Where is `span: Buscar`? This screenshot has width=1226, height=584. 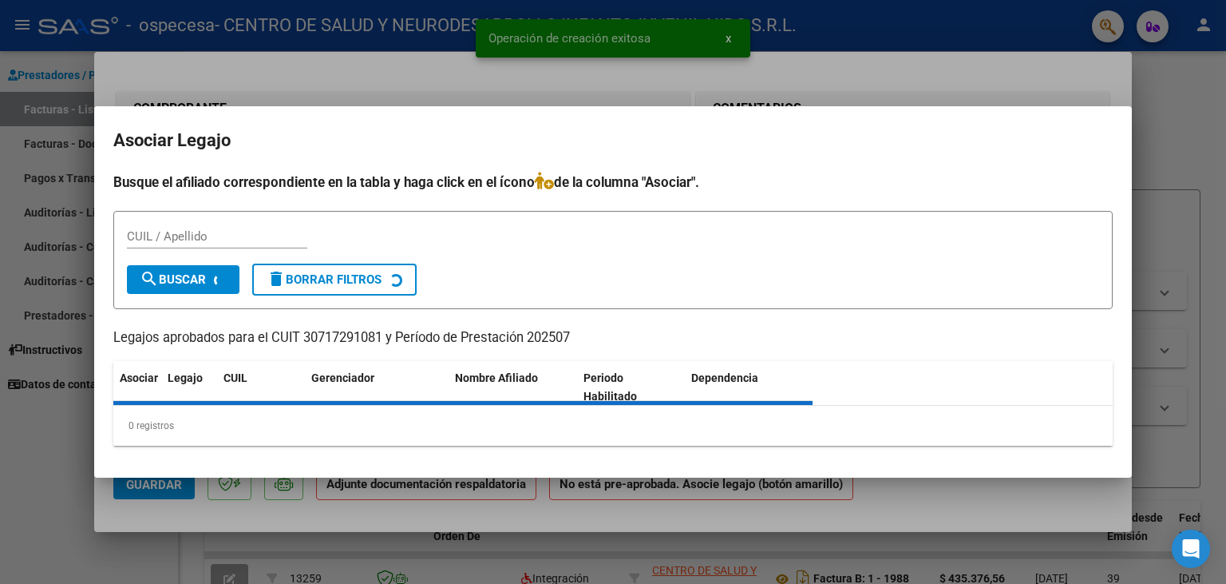 span: Buscar is located at coordinates (172, 279).